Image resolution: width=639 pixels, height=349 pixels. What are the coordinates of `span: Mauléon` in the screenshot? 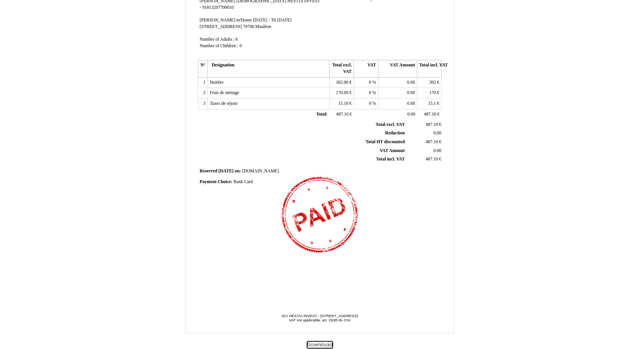 It's located at (263, 26).